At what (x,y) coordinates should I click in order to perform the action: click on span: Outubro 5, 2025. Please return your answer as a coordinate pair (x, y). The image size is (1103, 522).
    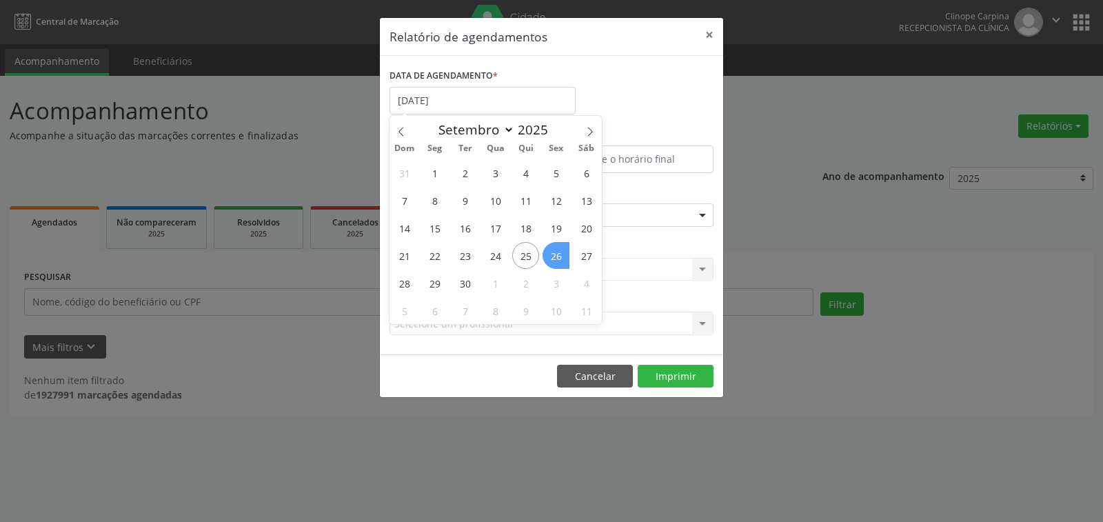
    Looking at the image, I should click on (404, 310).